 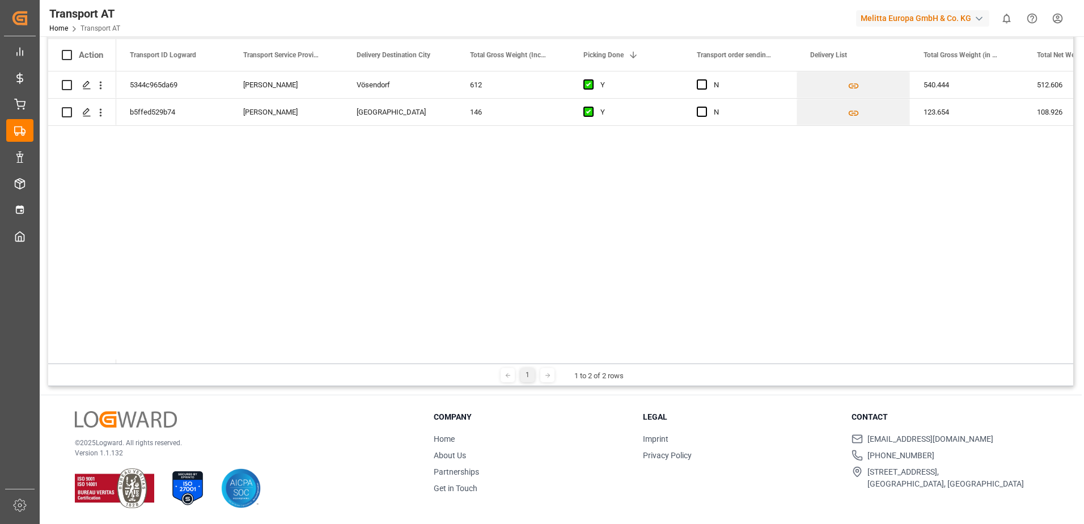 I want to click on button: Help Center, so click(x=1032, y=18).